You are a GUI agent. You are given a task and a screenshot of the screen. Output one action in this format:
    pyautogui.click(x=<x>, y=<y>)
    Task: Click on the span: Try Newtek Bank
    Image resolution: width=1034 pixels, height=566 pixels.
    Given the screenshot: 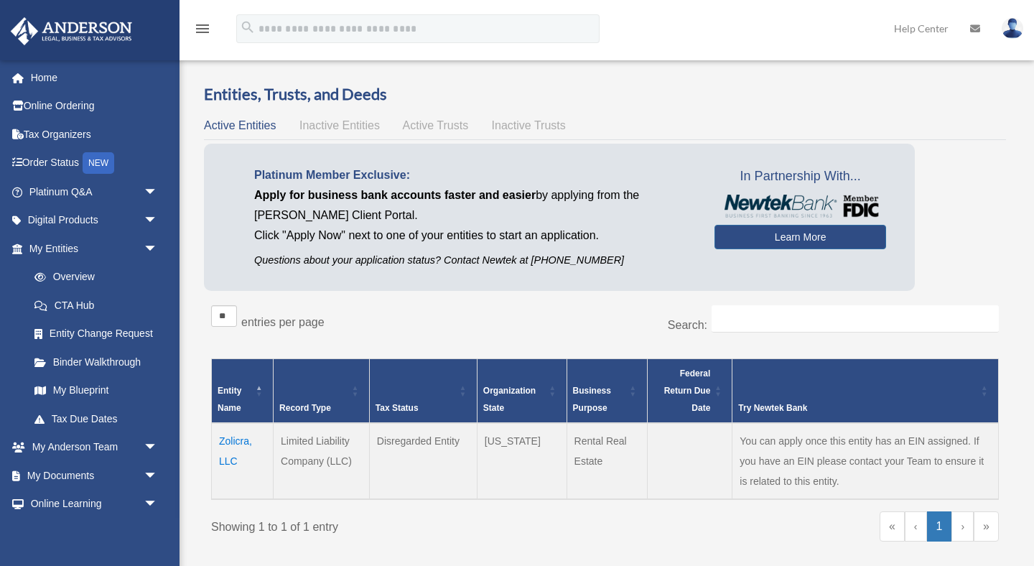 What is the action you would take?
    pyautogui.click(x=857, y=408)
    